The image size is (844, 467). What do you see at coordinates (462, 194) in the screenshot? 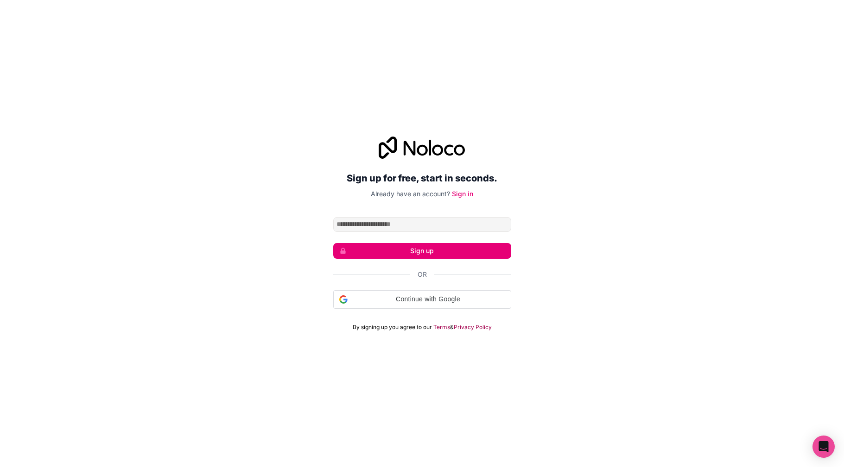
I see `a: Sign in` at bounding box center [462, 194].